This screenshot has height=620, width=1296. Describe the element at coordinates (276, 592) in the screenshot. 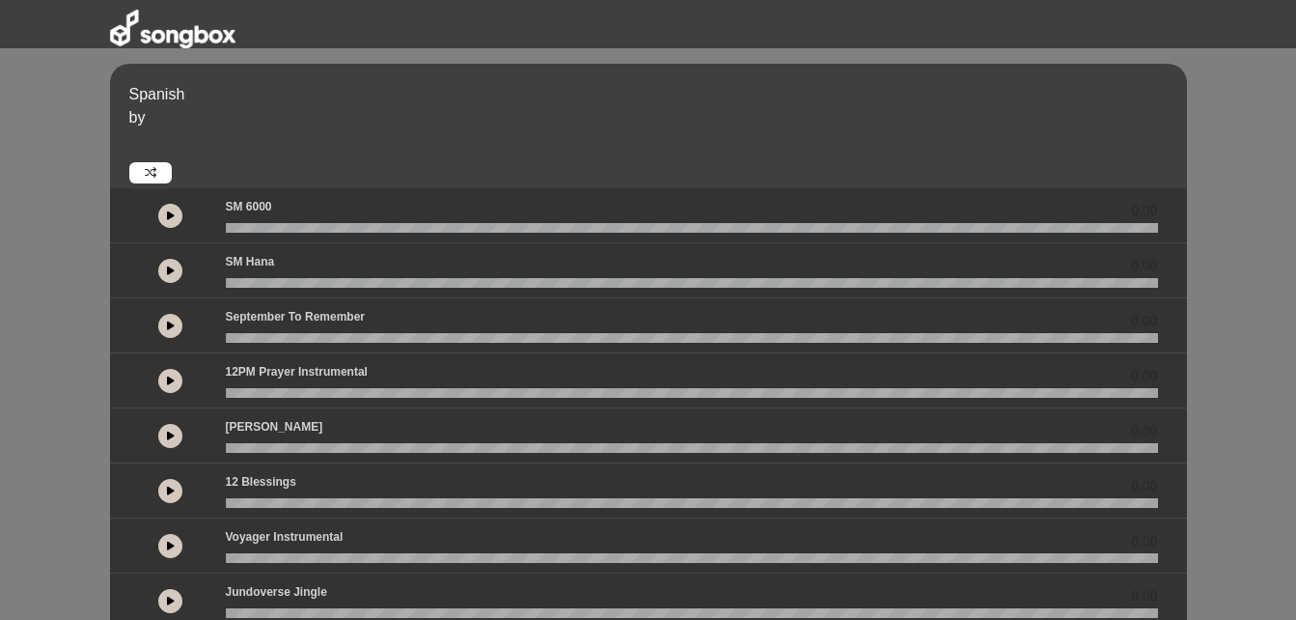

I see `p: Jundoverse Jingle` at that location.